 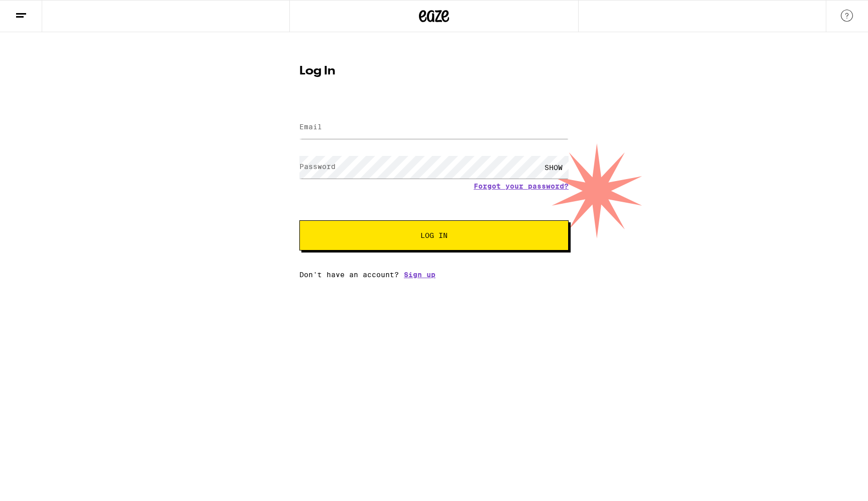 What do you see at coordinates (420, 274) in the screenshot?
I see `a: Sign up` at bounding box center [420, 274].